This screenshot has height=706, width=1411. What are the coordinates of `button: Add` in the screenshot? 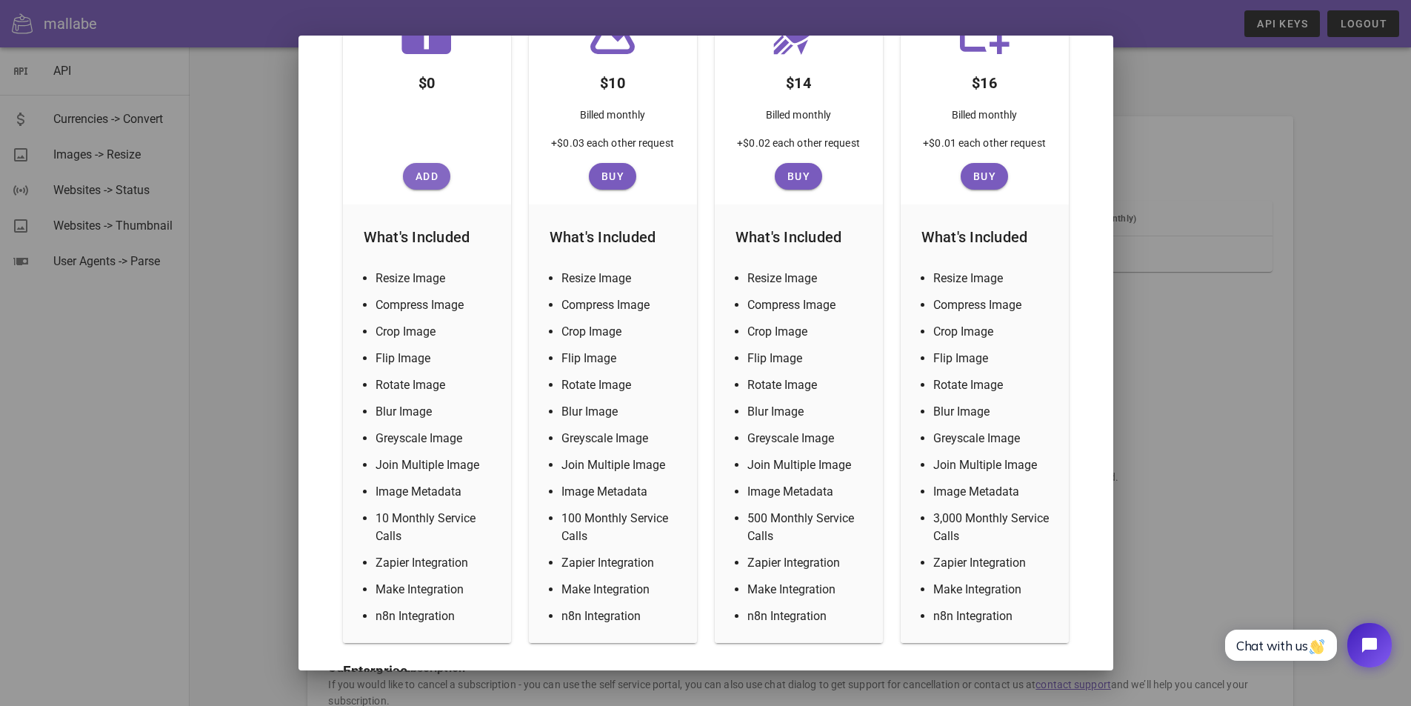 It's located at (427, 176).